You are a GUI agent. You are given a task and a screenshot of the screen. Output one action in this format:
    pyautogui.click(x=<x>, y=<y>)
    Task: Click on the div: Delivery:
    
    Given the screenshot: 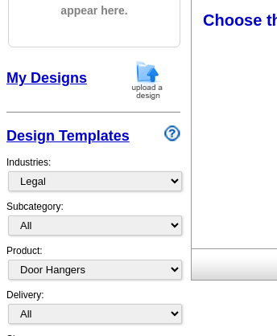 What is the action you would take?
    pyautogui.click(x=93, y=310)
    